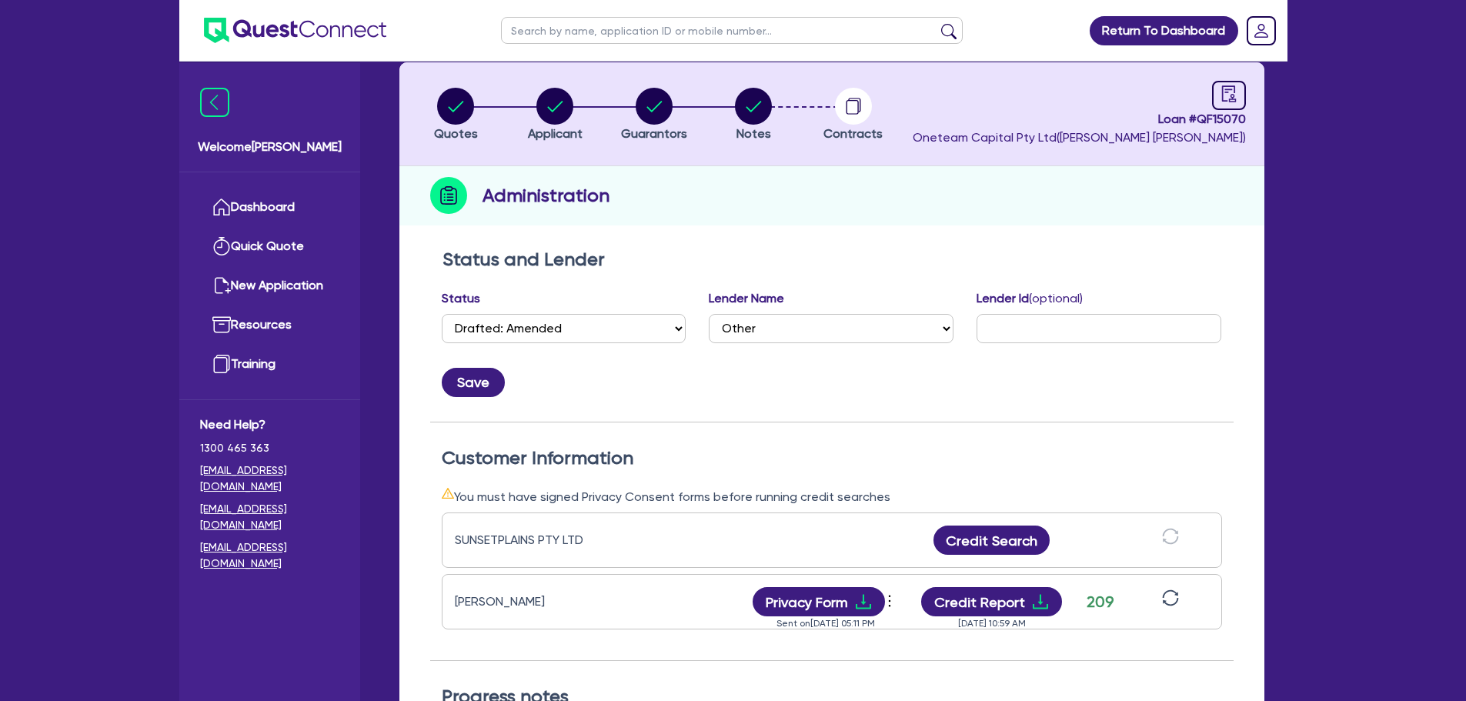  What do you see at coordinates (891, 602) in the screenshot?
I see `button: Dropdown toggle` at bounding box center [891, 602].